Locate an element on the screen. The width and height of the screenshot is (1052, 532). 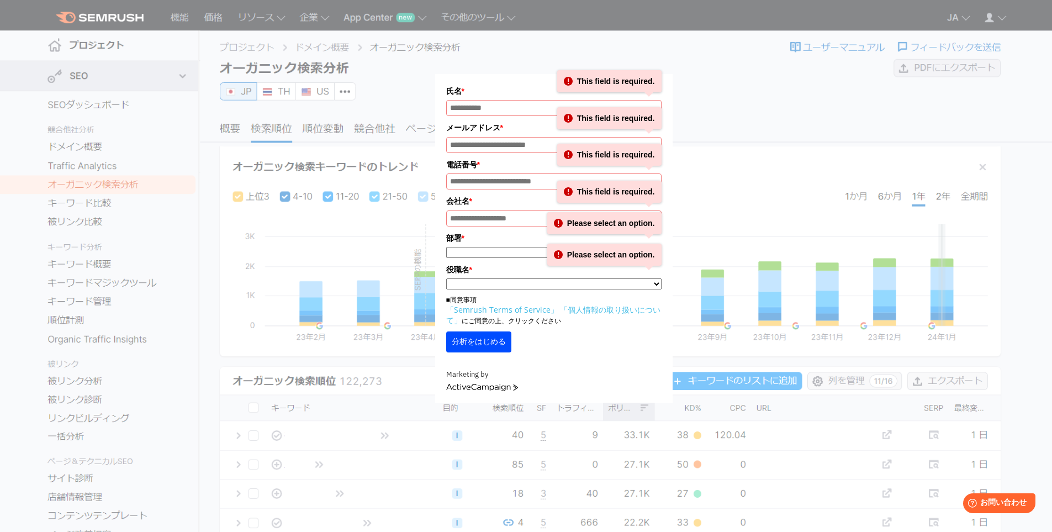
label: 役職名 is located at coordinates (554, 269).